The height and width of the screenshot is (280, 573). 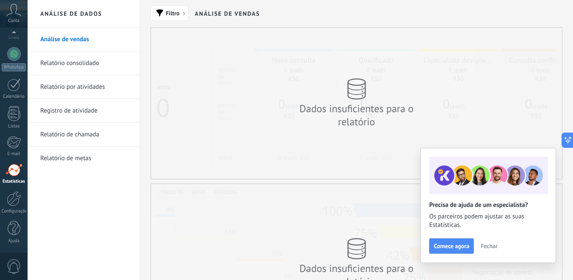 I want to click on div: WhatsApp, so click(x=14, y=67).